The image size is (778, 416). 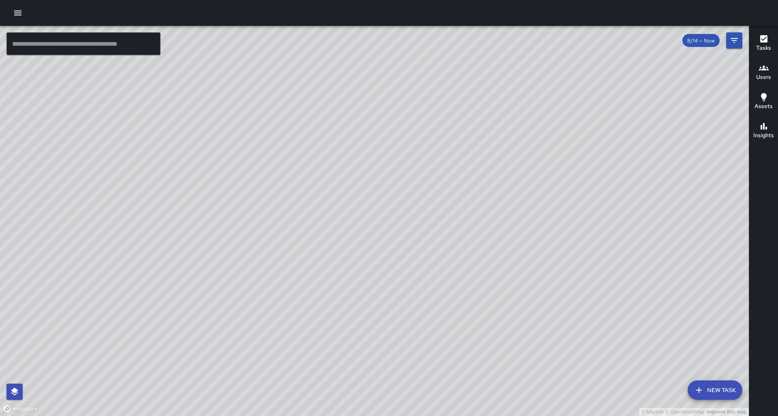 What do you see at coordinates (763, 136) in the screenshot?
I see `h6: Insights` at bounding box center [763, 136].